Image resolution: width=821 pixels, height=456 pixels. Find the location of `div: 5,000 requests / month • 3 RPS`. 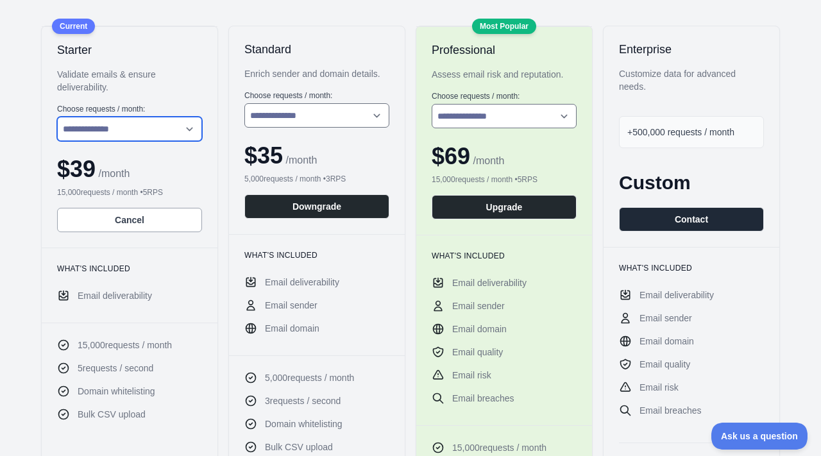

div: 5,000 requests / month • 3 RPS is located at coordinates (317, 179).